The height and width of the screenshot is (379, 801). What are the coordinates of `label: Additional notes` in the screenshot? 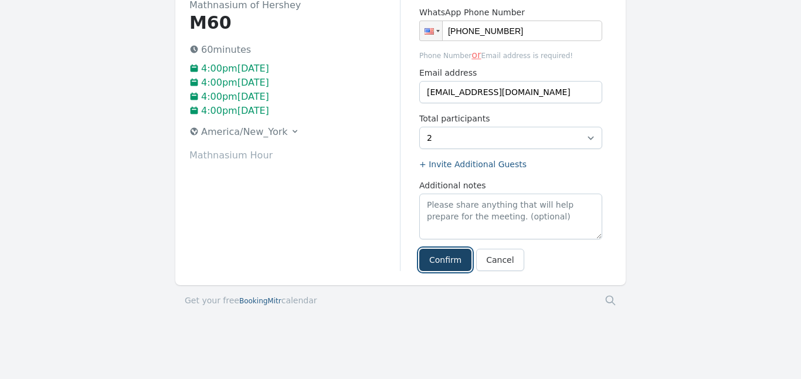 It's located at (511, 185).